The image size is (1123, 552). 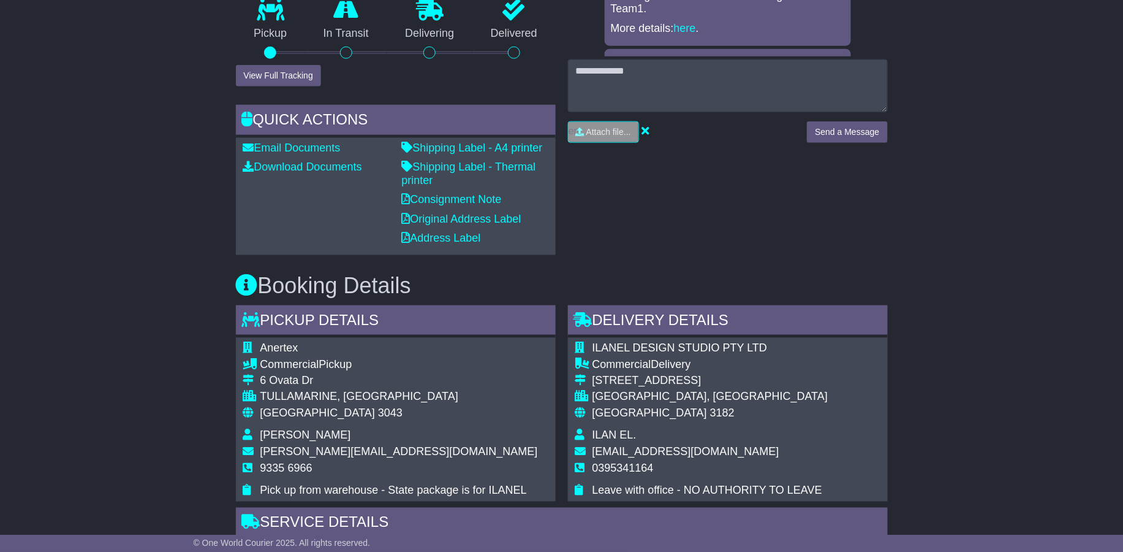 What do you see at coordinates (303, 167) in the screenshot?
I see `a: Download Documents` at bounding box center [303, 167].